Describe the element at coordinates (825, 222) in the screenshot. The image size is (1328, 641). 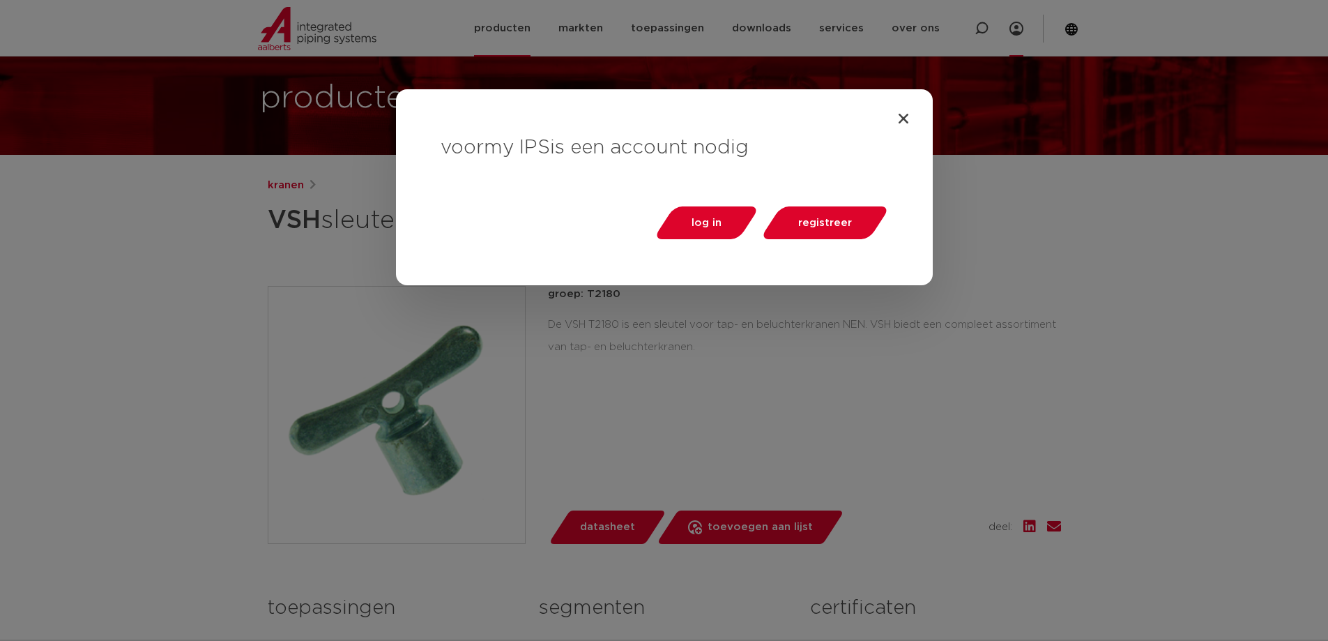
I see `a: registreer` at that location.